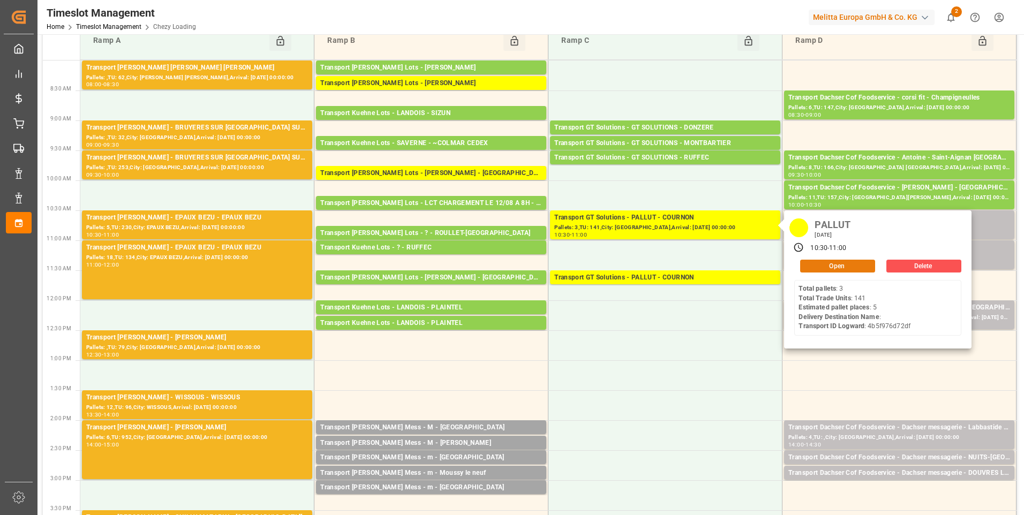 The width and height of the screenshot is (1024, 515). What do you see at coordinates (121, 13) in the screenshot?
I see `div: Timeslot Management` at bounding box center [121, 13].